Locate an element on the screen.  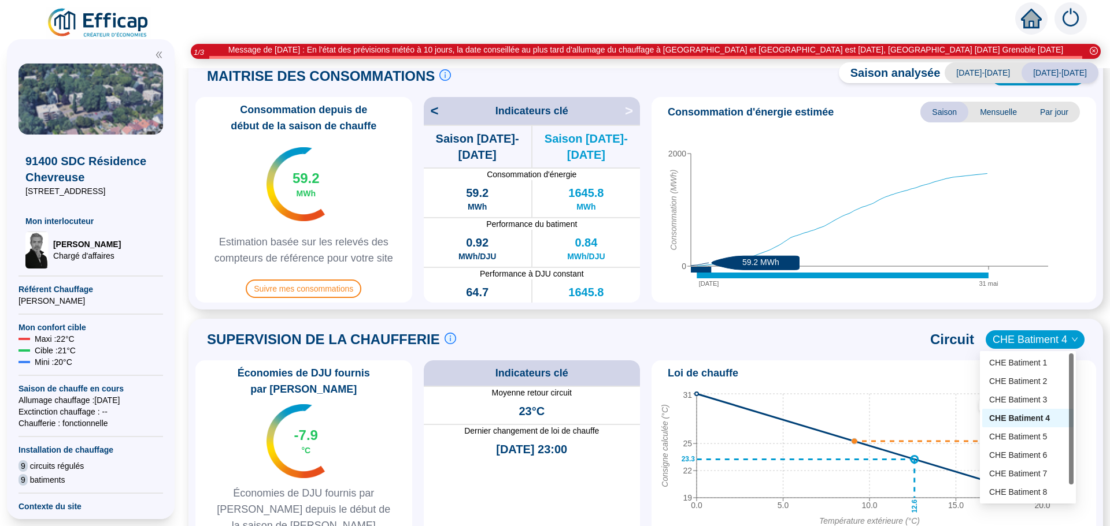
span: Cible : 21 °C is located at coordinates (55, 351).